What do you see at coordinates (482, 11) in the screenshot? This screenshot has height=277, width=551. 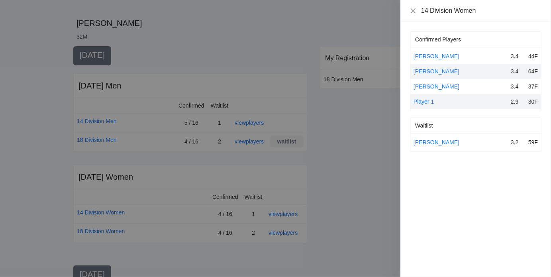 I see `div: 14 Division Women` at bounding box center [482, 11].